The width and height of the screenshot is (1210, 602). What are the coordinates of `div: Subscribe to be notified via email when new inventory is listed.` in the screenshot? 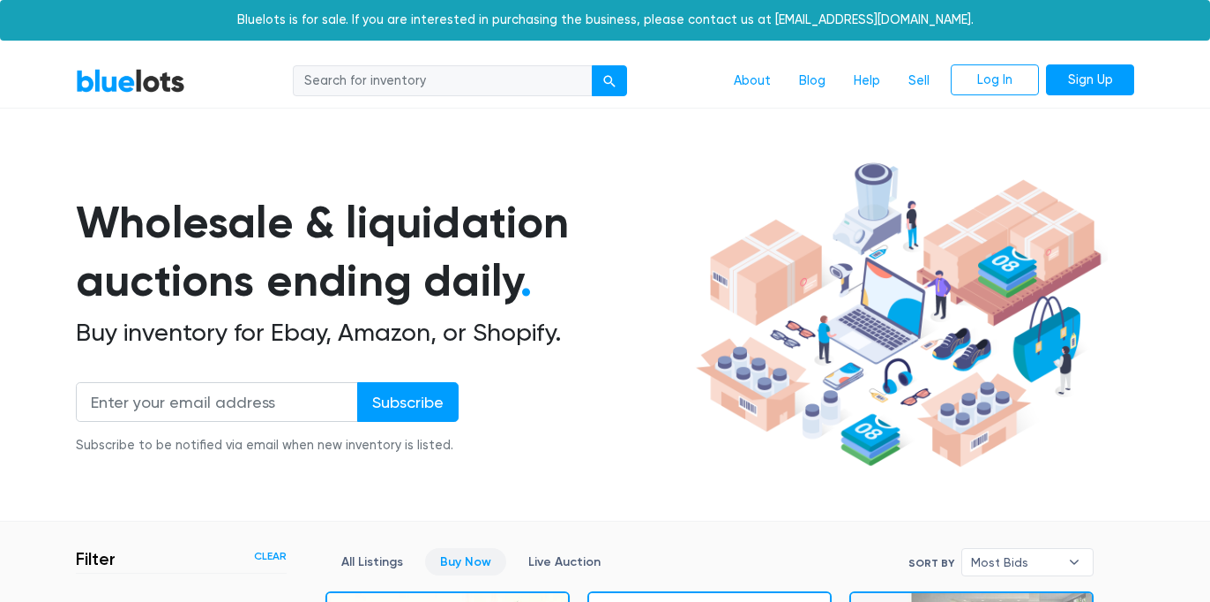 It's located at (267, 446).